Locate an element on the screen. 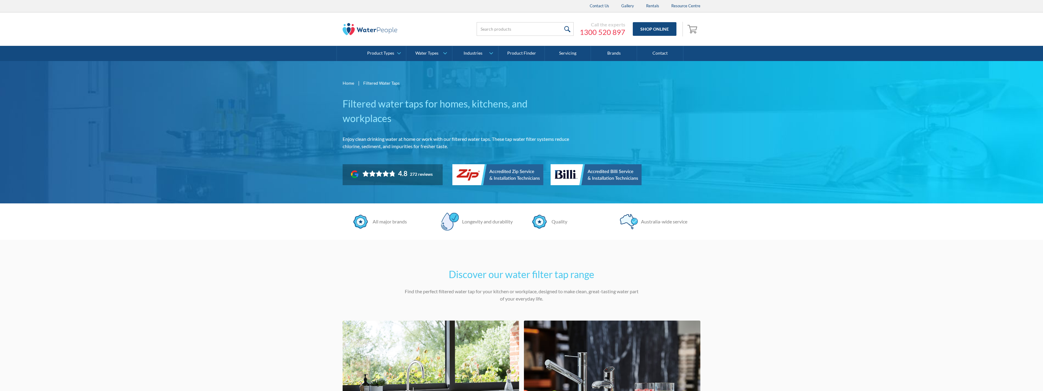  a: 1300 520 897 is located at coordinates (603, 32).